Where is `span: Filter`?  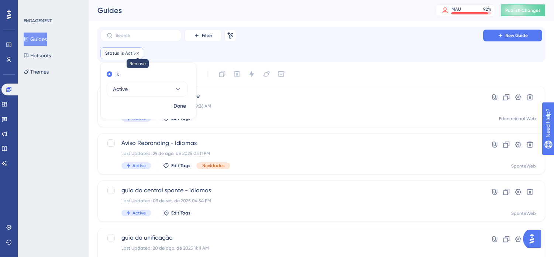 span: Filter is located at coordinates (207, 35).